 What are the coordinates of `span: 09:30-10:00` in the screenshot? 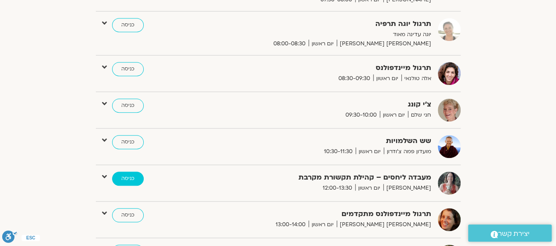 It's located at (361, 115).